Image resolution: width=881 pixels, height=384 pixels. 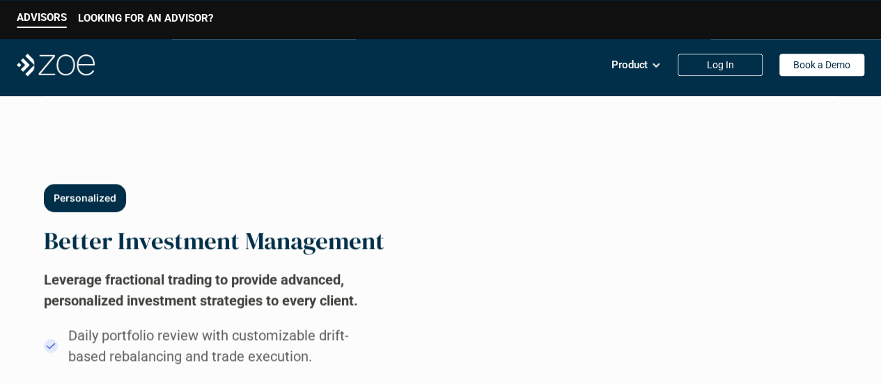 What do you see at coordinates (42, 17) in the screenshot?
I see `p: ADVISORS` at bounding box center [42, 17].